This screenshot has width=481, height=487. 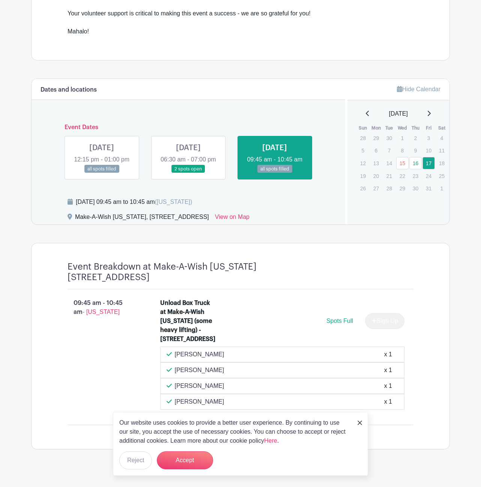 What do you see at coordinates (416, 150) in the screenshot?
I see `p: 9` at bounding box center [416, 150].